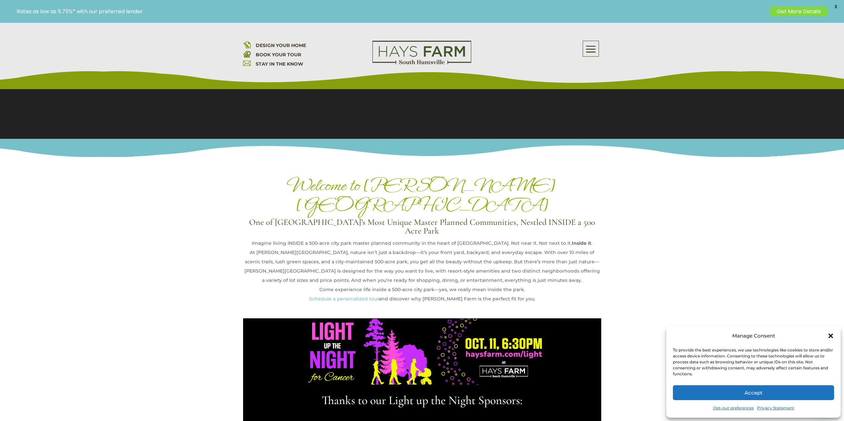  Describe the element at coordinates (422, 403) in the screenshot. I see `h2: Thanks to our Light up the Night Sponsors:` at that location.